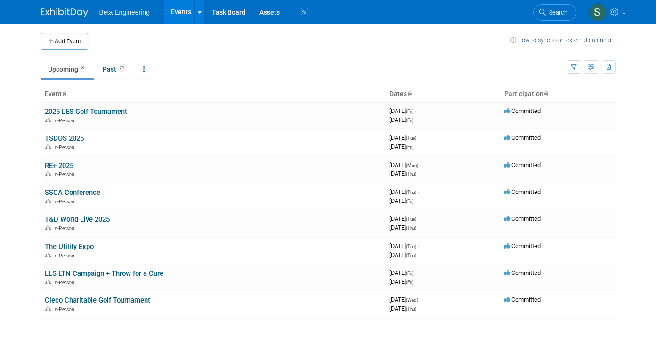 This screenshot has width=656, height=361. What do you see at coordinates (59, 166) in the screenshot?
I see `a: RE+ 2025` at bounding box center [59, 166].